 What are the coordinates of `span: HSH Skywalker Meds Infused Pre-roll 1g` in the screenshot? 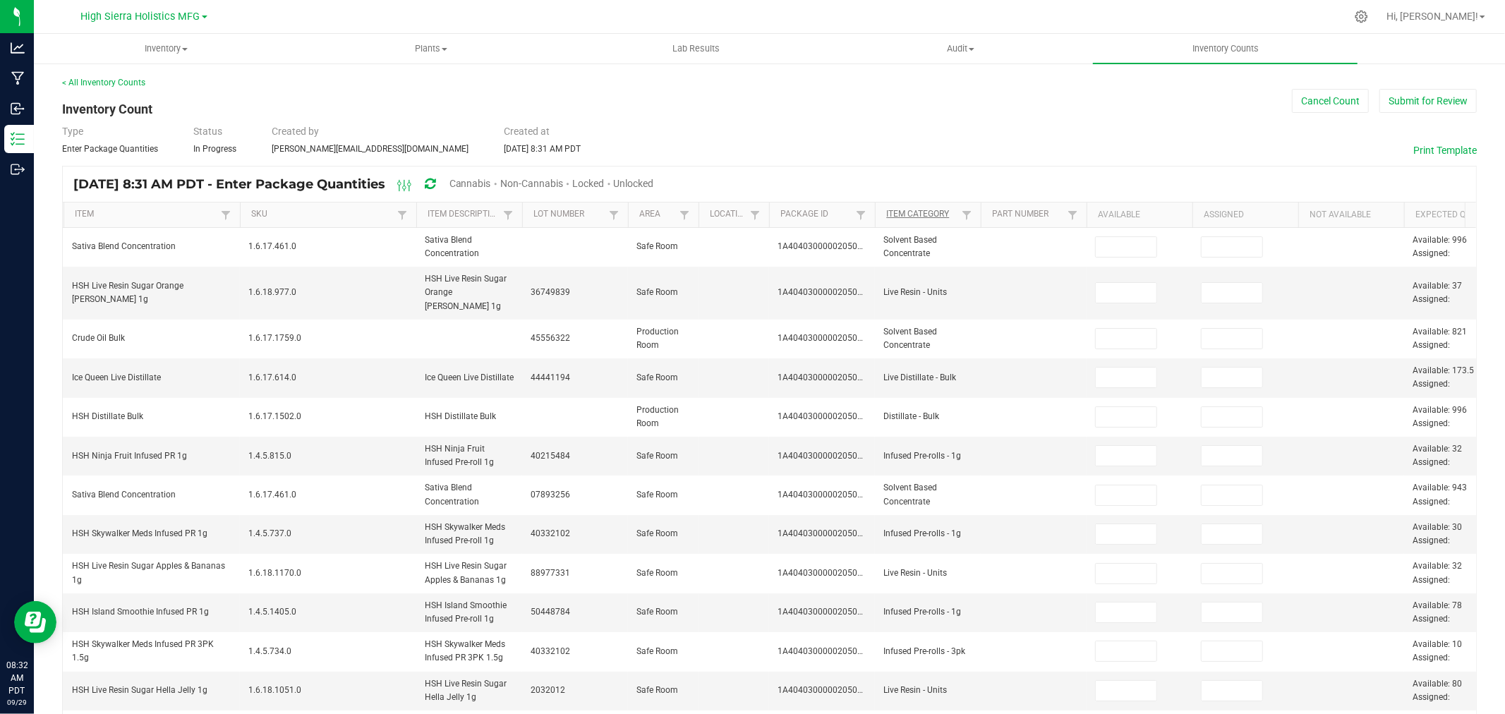 It's located at (465, 534).